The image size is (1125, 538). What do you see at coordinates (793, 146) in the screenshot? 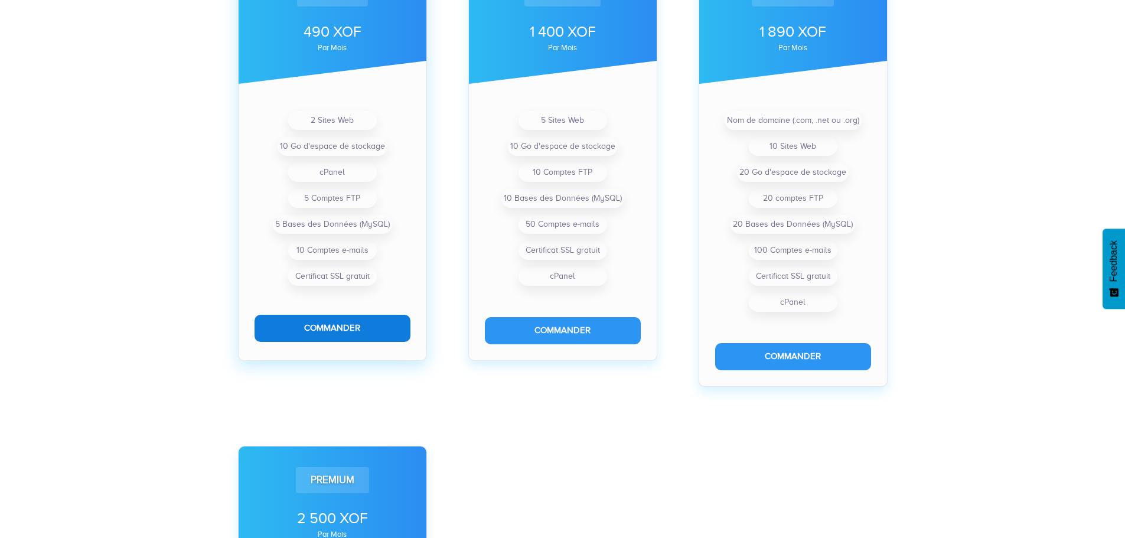
I see `li: 10 Sites Web` at bounding box center [793, 146].